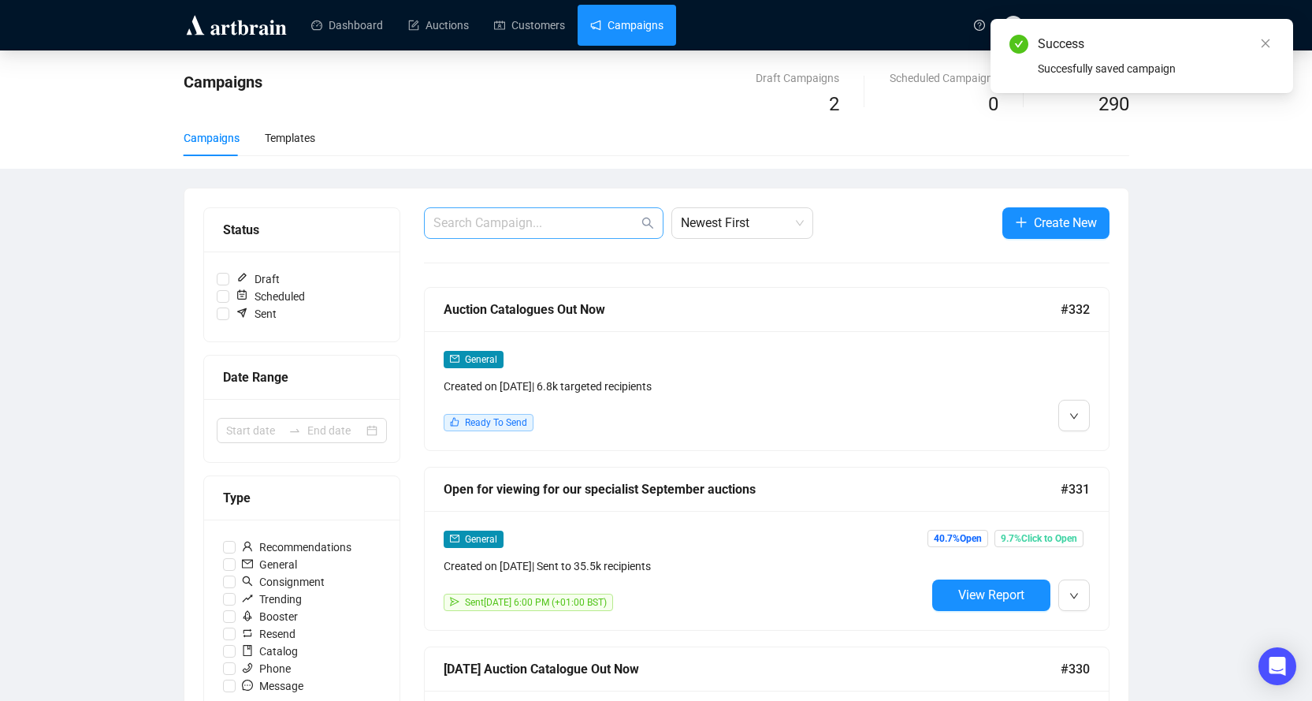  Describe the element at coordinates (272, 599) in the screenshot. I see `span: Trending` at that location.